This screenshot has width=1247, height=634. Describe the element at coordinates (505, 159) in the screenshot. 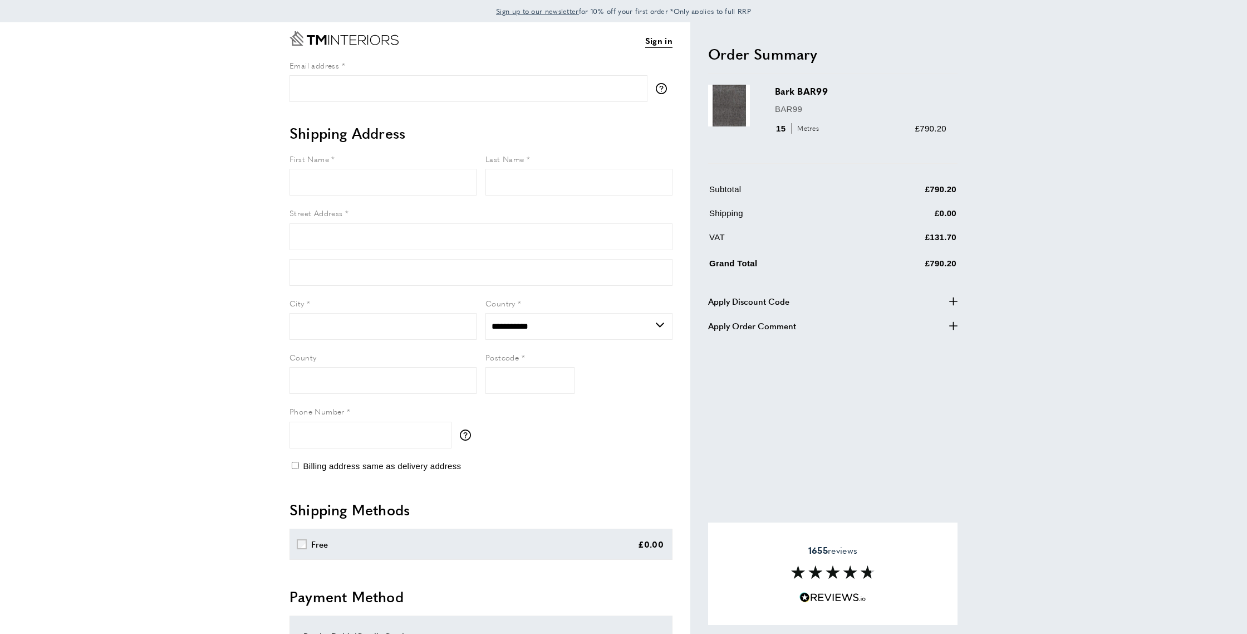

I see `span: Last Name` at that location.